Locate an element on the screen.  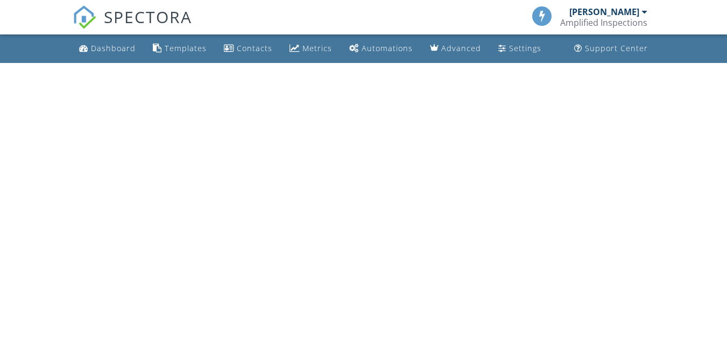
div: Metrics is located at coordinates (317, 48).